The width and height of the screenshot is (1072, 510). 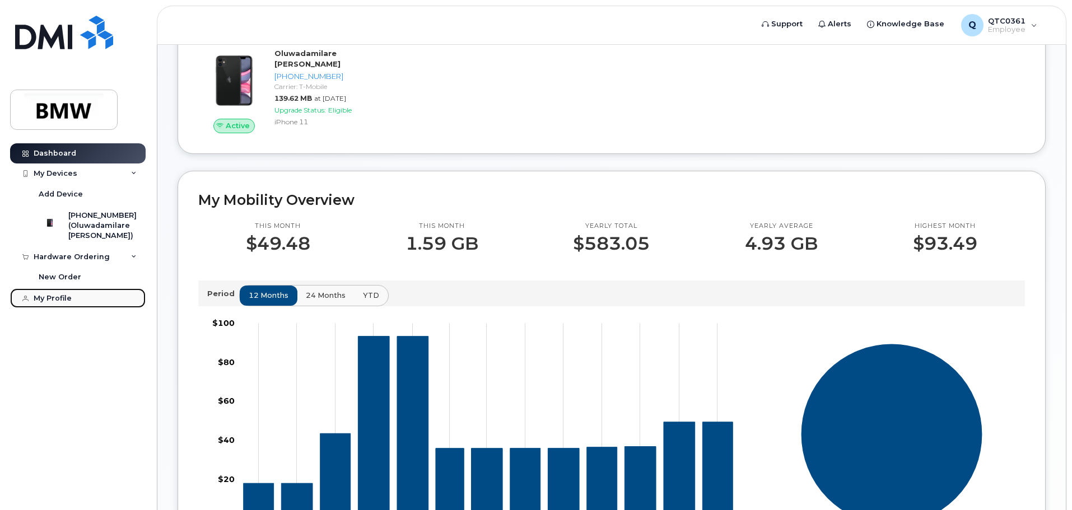 I want to click on span: Q, so click(x=973, y=25).